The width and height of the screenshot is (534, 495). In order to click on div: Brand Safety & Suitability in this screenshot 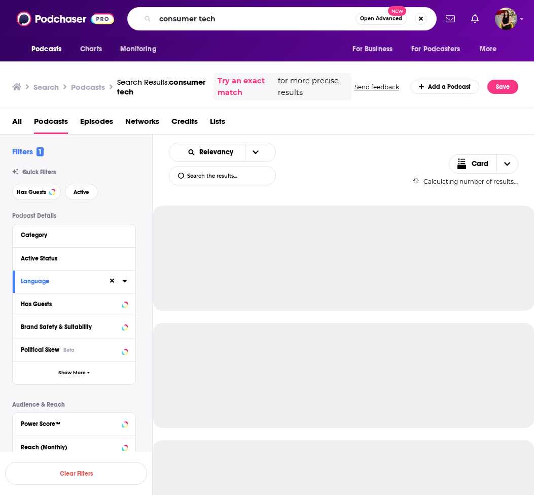, I will do `click(70, 327)`.